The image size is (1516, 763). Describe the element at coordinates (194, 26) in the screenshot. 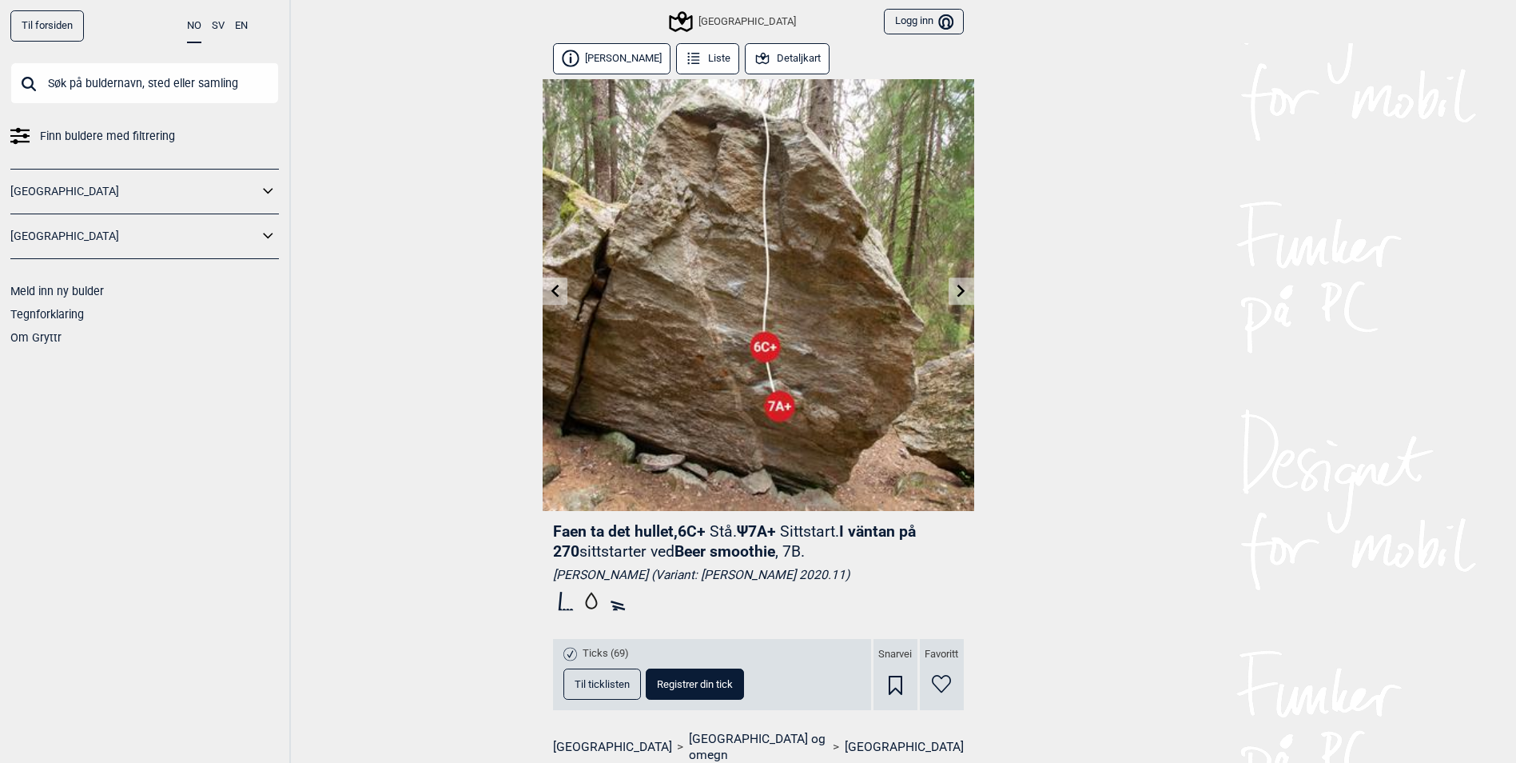

I see `button: NO` at that location.